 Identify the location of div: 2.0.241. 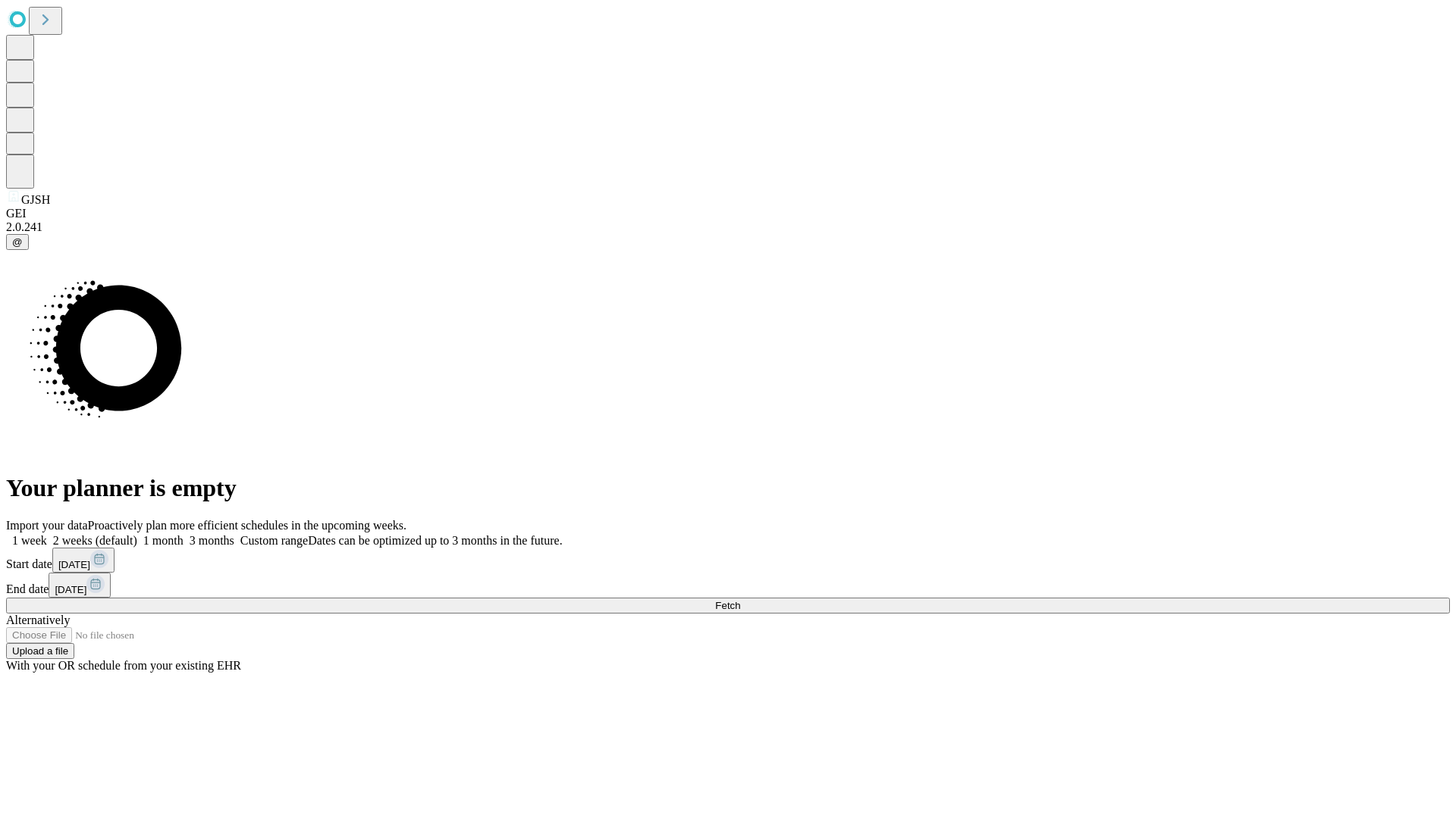
(728, 227).